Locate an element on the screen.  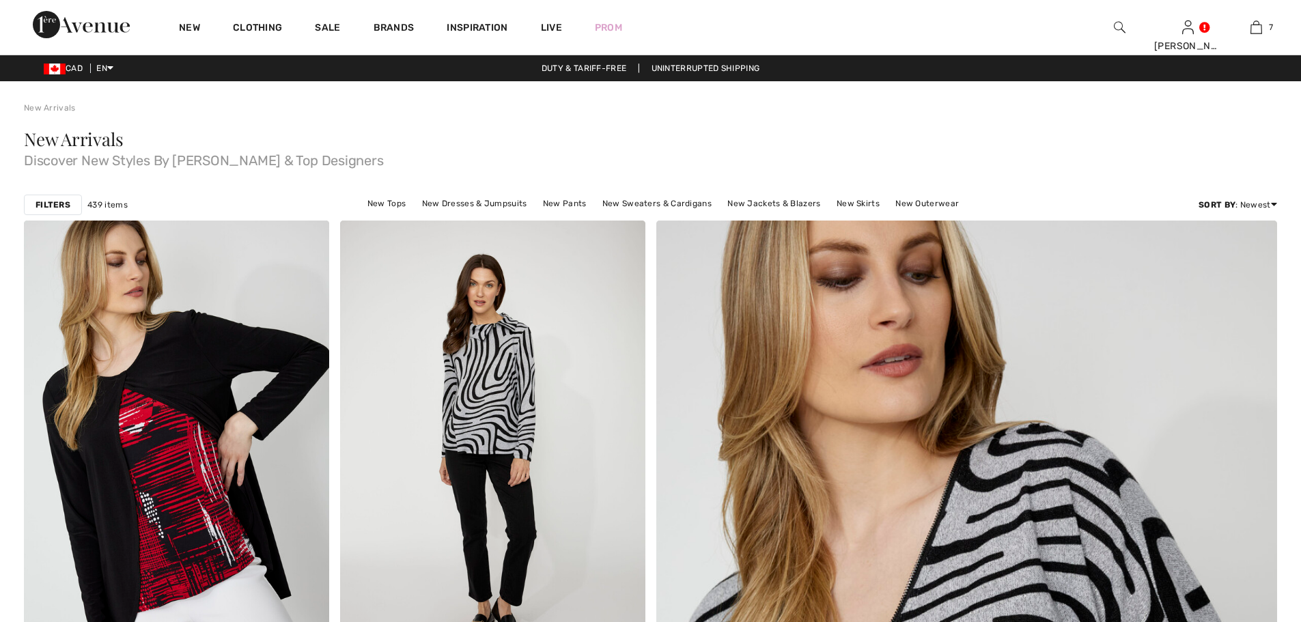
a: 1ère Avenue is located at coordinates (81, 25).